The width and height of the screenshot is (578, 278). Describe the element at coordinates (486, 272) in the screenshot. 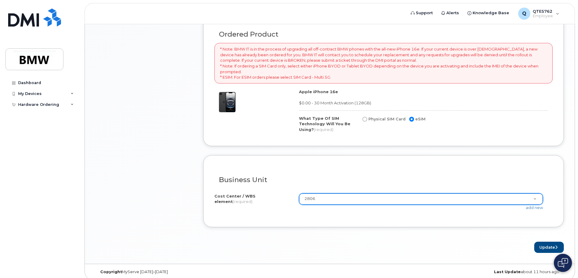

I see `div: about 11 hours ago` at that location.